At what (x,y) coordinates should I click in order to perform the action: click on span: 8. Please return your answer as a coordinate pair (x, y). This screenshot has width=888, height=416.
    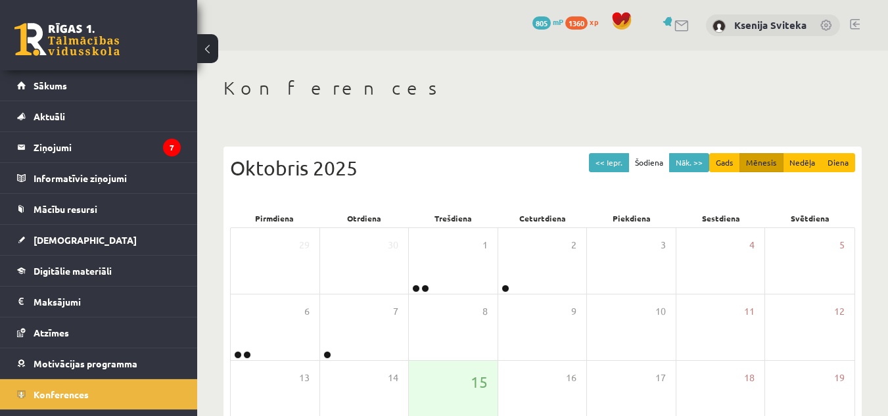
    Looking at the image, I should click on (485, 312).